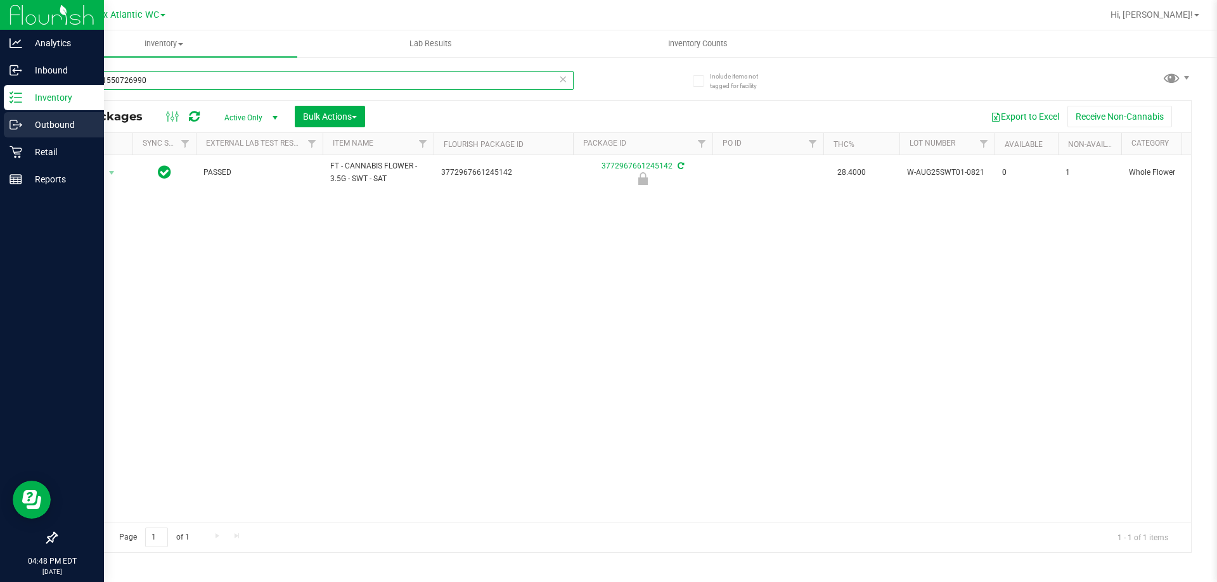 This screenshot has height=582, width=1217. Describe the element at coordinates (16, 43) in the screenshot. I see `inline-svg: Analytics` at that location.